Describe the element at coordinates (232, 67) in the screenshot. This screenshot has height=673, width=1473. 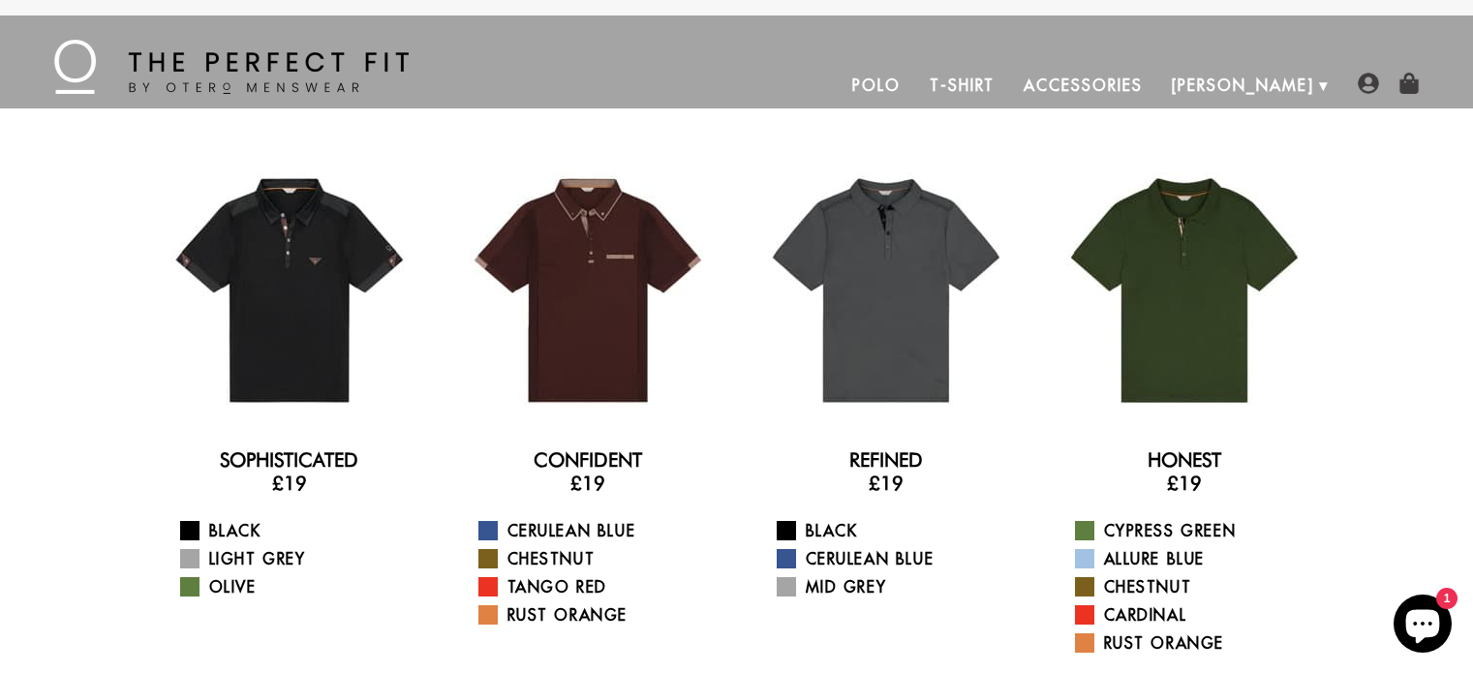
I see `img: The Perfect Fit - by Otero Menswear - Logo` at that location.